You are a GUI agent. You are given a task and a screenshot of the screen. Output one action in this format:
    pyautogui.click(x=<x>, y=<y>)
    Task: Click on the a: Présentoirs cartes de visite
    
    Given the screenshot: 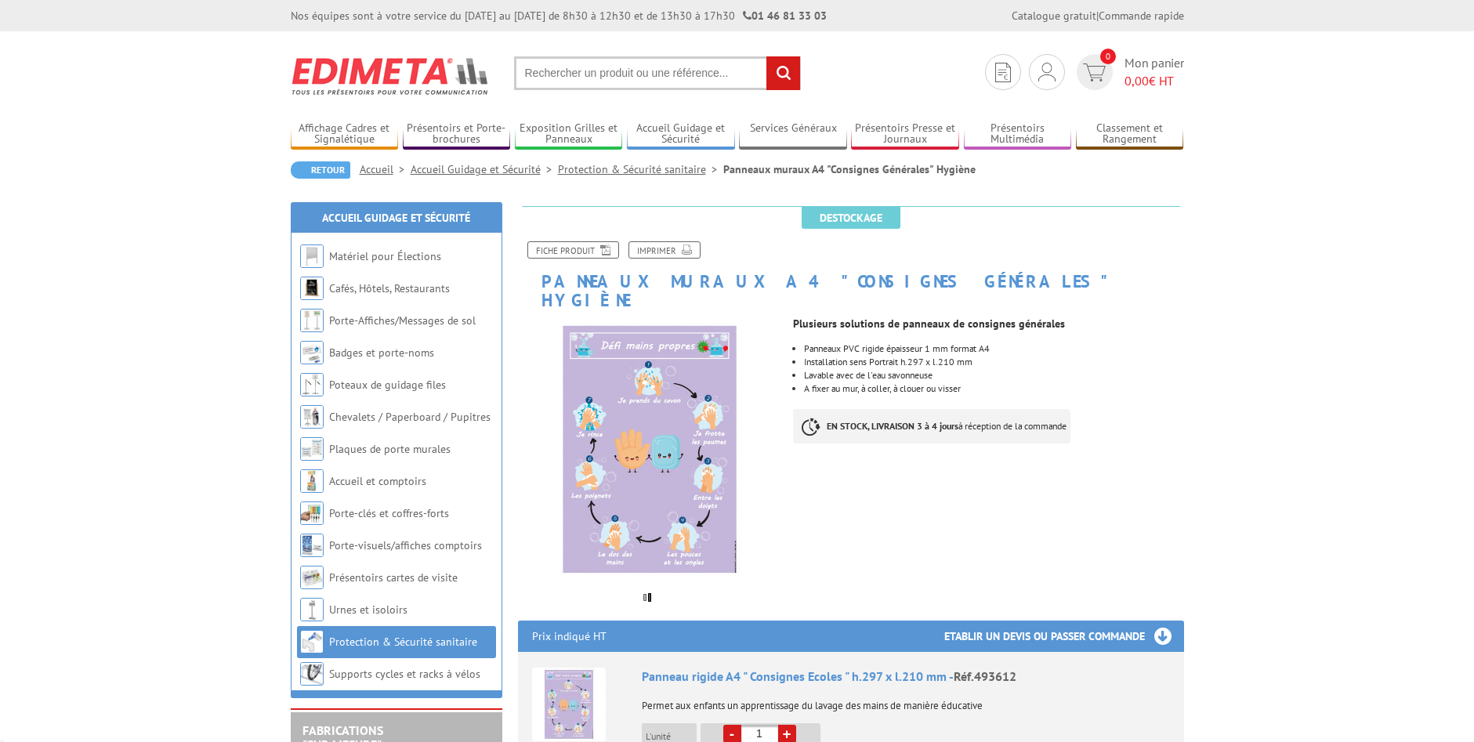 What is the action you would take?
    pyautogui.click(x=393, y=577)
    